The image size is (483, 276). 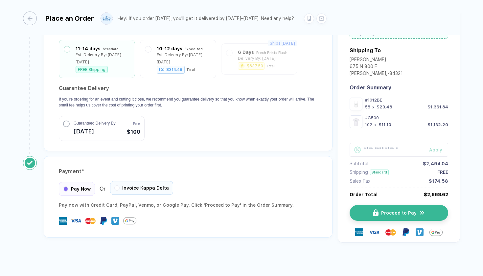 What do you see at coordinates (77, 189) in the screenshot?
I see `div: Pay Now` at bounding box center [77, 189].